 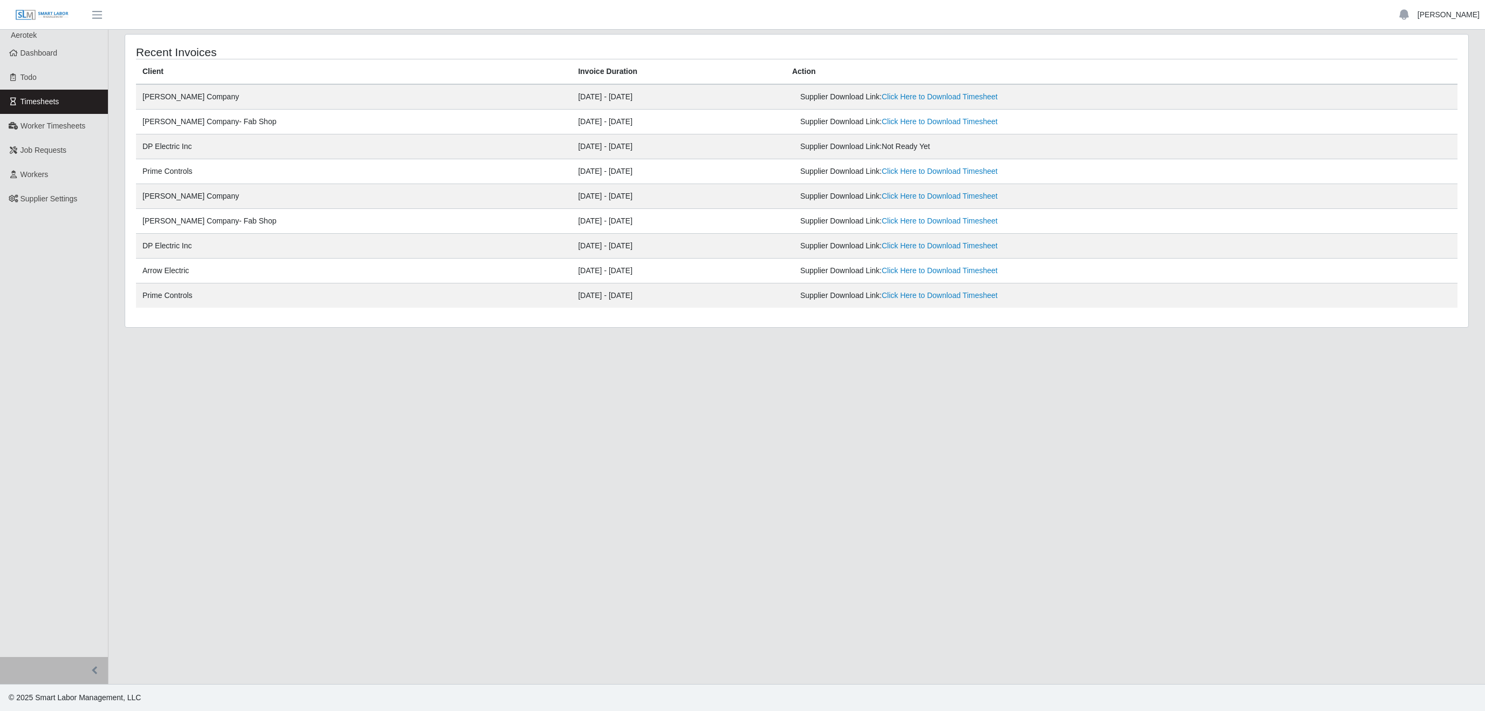 What do you see at coordinates (353, 72) in the screenshot?
I see `th: Client` at bounding box center [353, 72].